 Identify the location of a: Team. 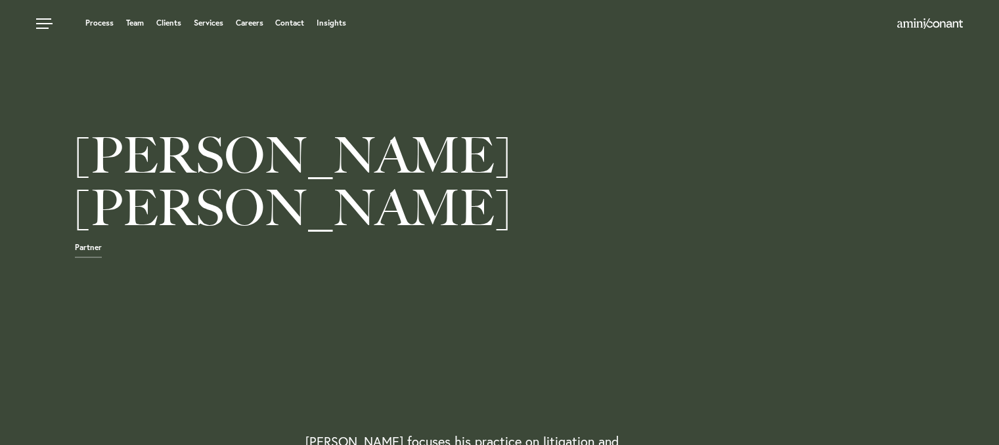
(135, 23).